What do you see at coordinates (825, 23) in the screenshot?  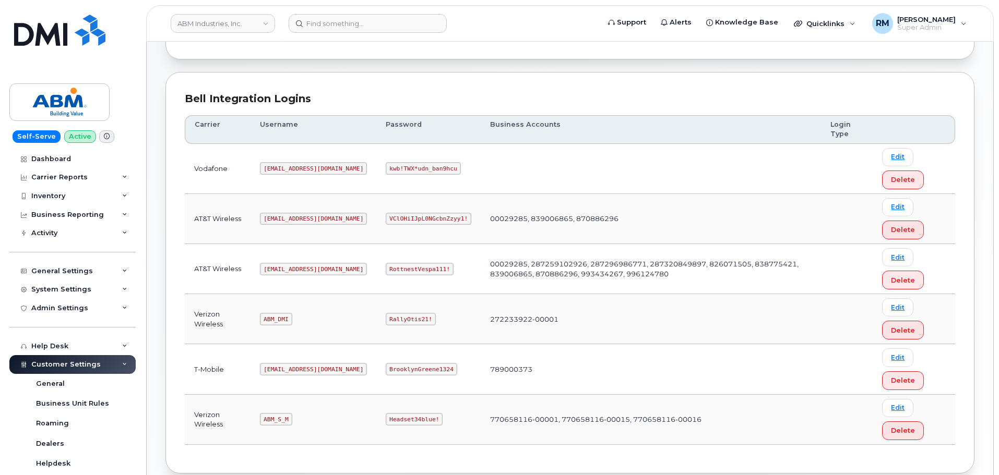 I see `span: Quicklinks` at bounding box center [825, 23].